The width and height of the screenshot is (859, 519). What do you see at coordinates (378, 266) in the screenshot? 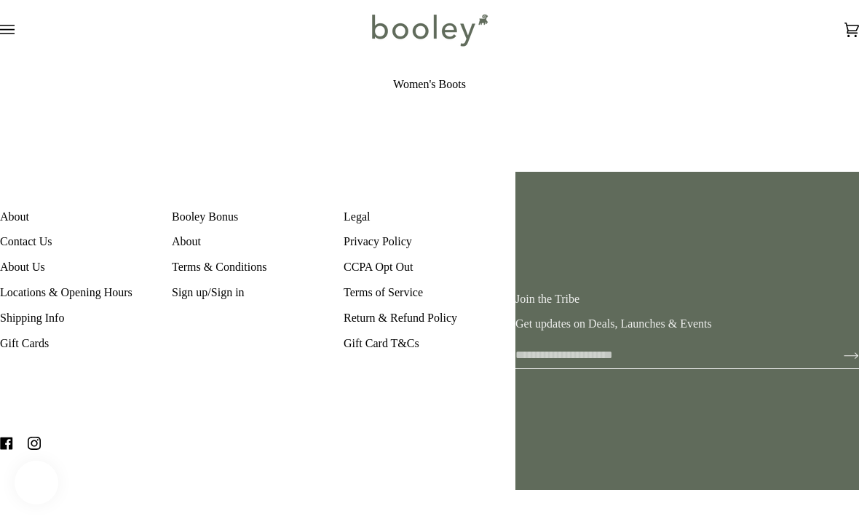
I see `a: CCPA Opt Out` at bounding box center [378, 266].